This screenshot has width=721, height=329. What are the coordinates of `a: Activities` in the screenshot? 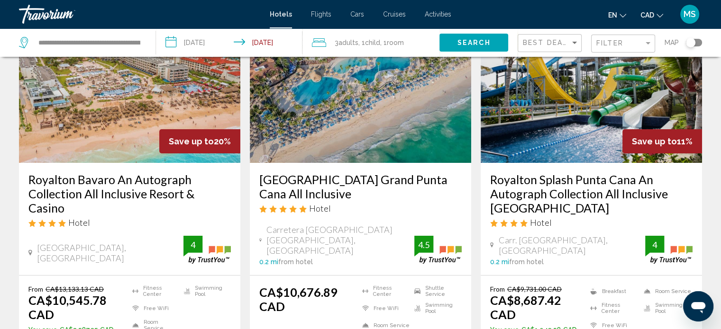 It's located at (438, 14).